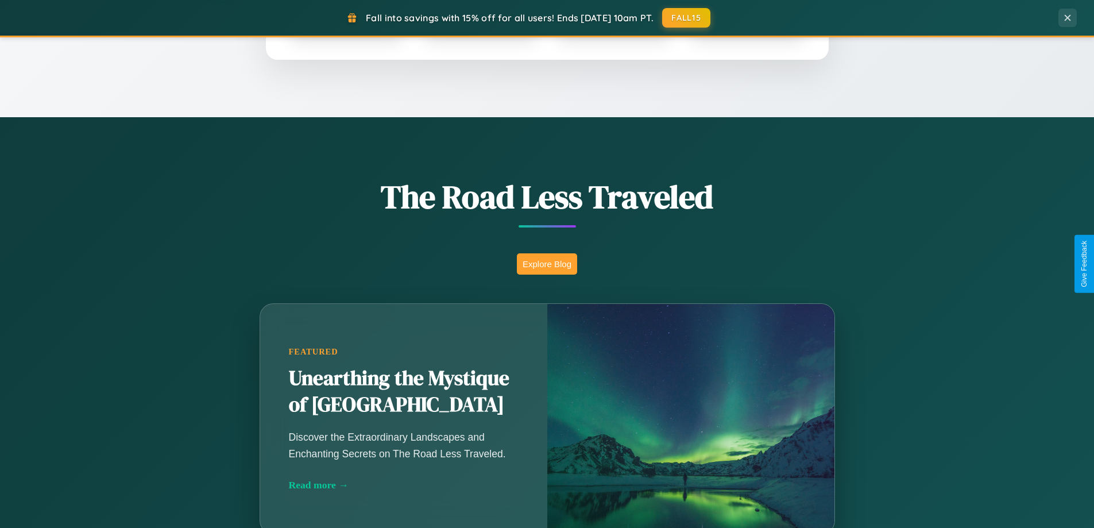 Image resolution: width=1094 pixels, height=528 pixels. Describe the element at coordinates (547, 196) in the screenshot. I see `h1: The Road Less Traveled` at that location.